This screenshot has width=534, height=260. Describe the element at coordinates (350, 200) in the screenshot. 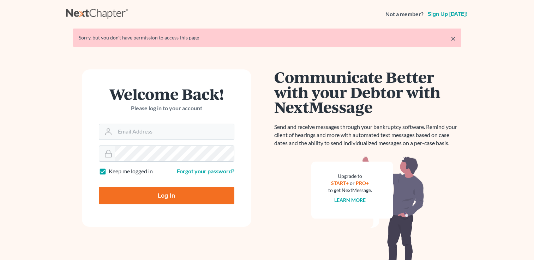

I see `a: Learn more` at that location.